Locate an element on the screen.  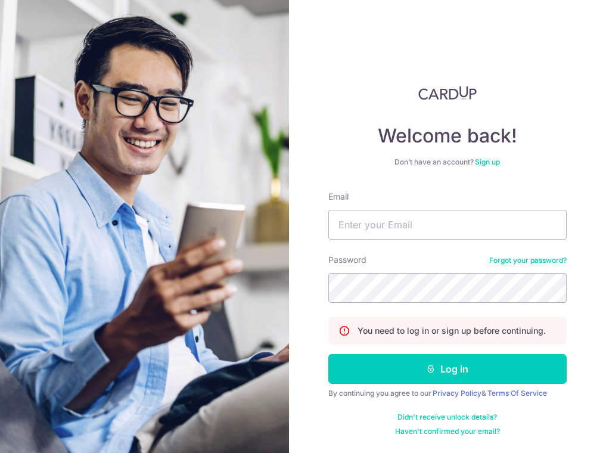
h4: Welcome back! is located at coordinates (447, 136).